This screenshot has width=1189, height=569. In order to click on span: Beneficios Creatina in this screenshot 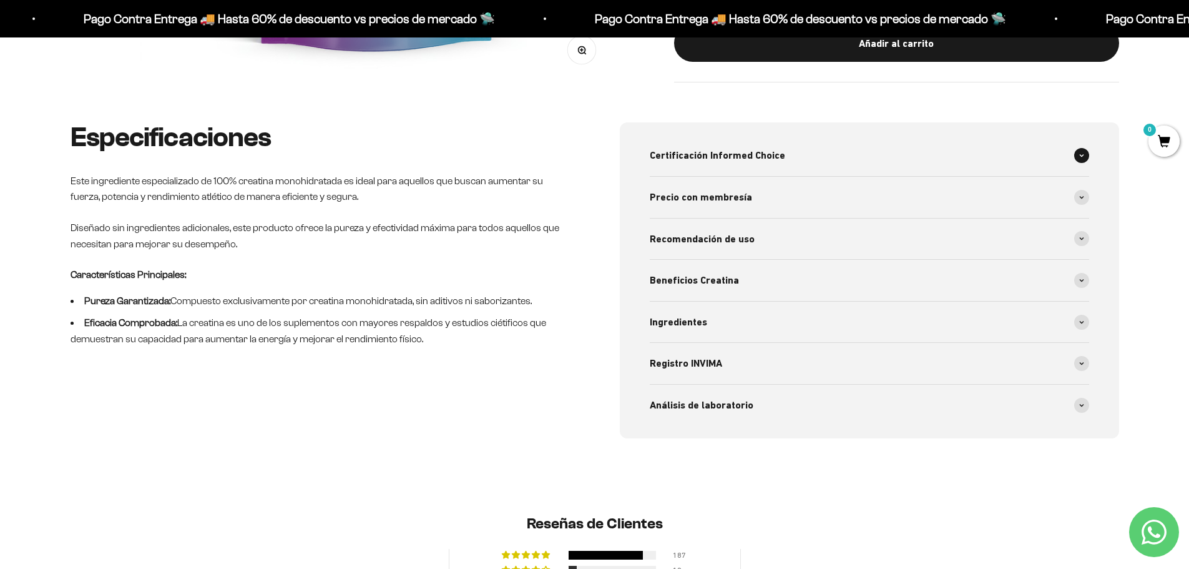, I will do `click(694, 280)`.